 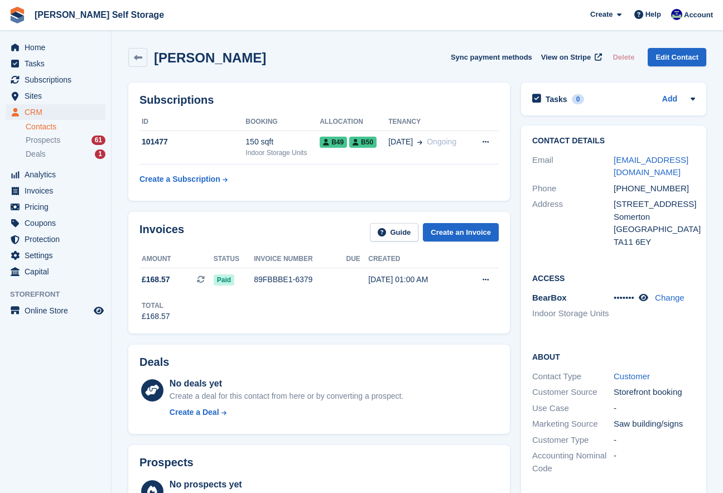 What do you see at coordinates (156, 316) in the screenshot?
I see `div: £168.57` at bounding box center [156, 316].